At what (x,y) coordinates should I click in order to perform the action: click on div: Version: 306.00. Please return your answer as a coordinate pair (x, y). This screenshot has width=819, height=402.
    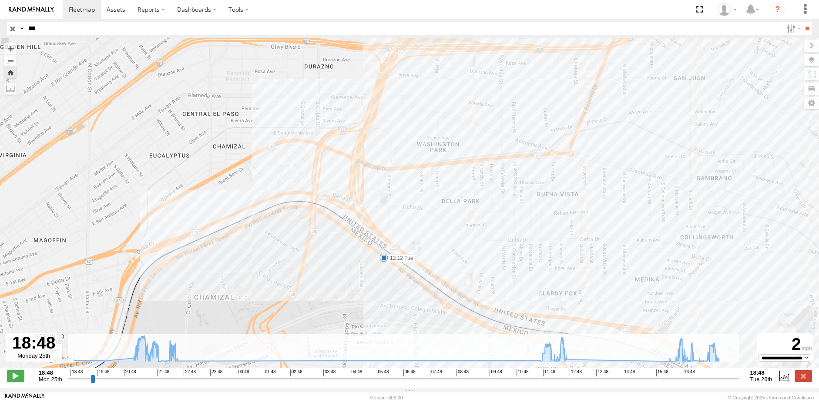
    Looking at the image, I should click on (386, 398).